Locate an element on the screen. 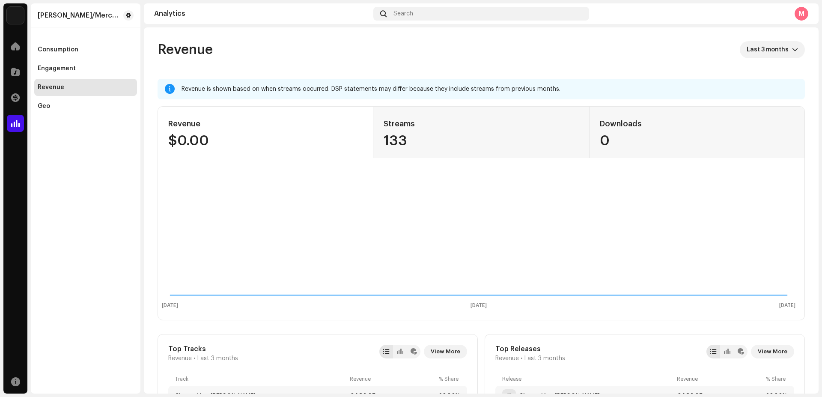  div: Top Tracks is located at coordinates (203, 349).